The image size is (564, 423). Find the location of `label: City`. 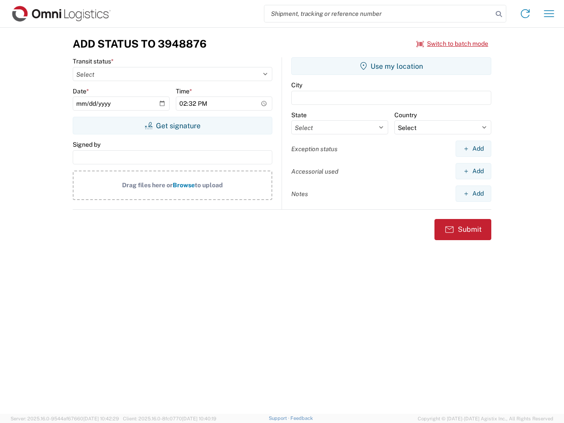

label: City is located at coordinates (297, 85).